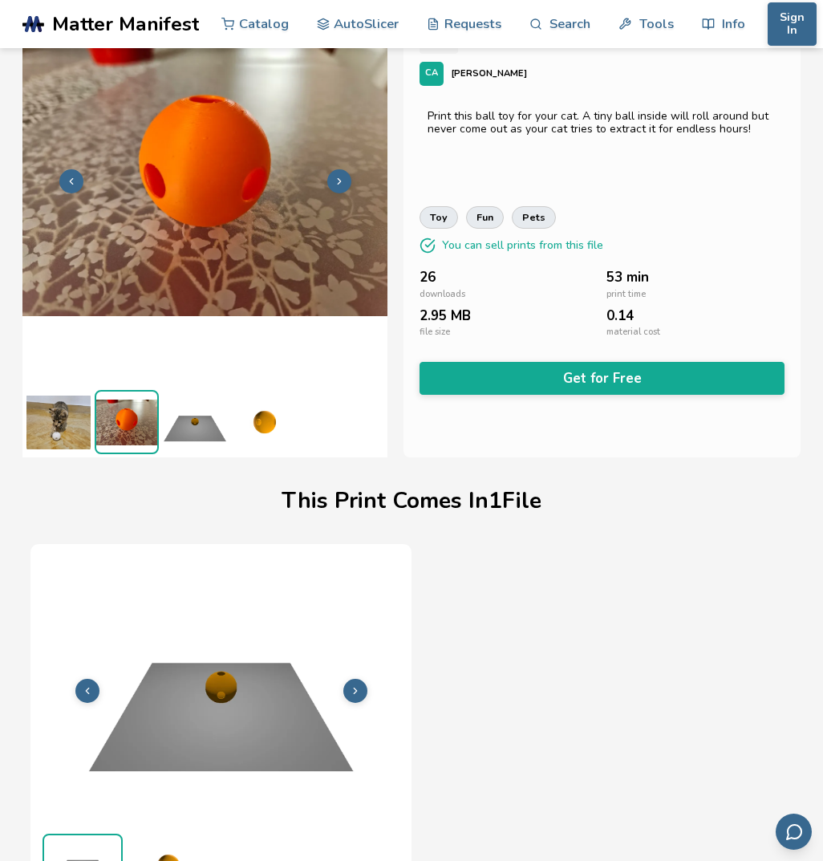 The height and width of the screenshot is (861, 823). I want to click on a: fun, so click(485, 217).